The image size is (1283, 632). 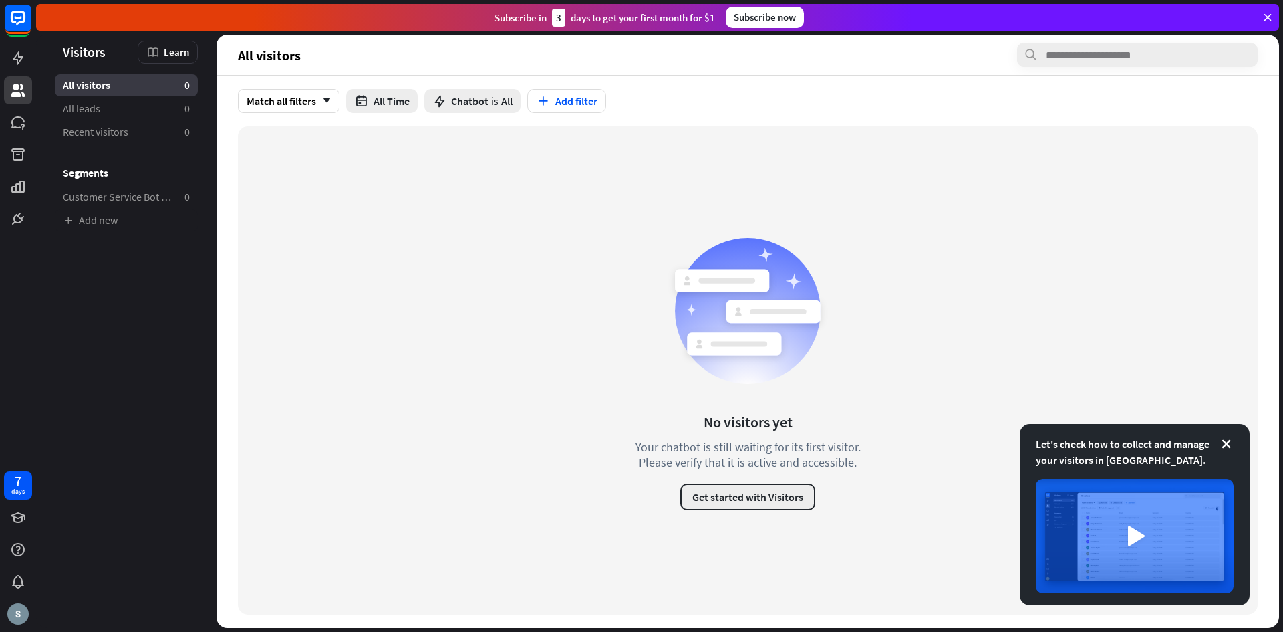 I want to click on div: Your chatbot is still waiting for its first visitor. Please verify that it is active and accessible., so click(x=748, y=455).